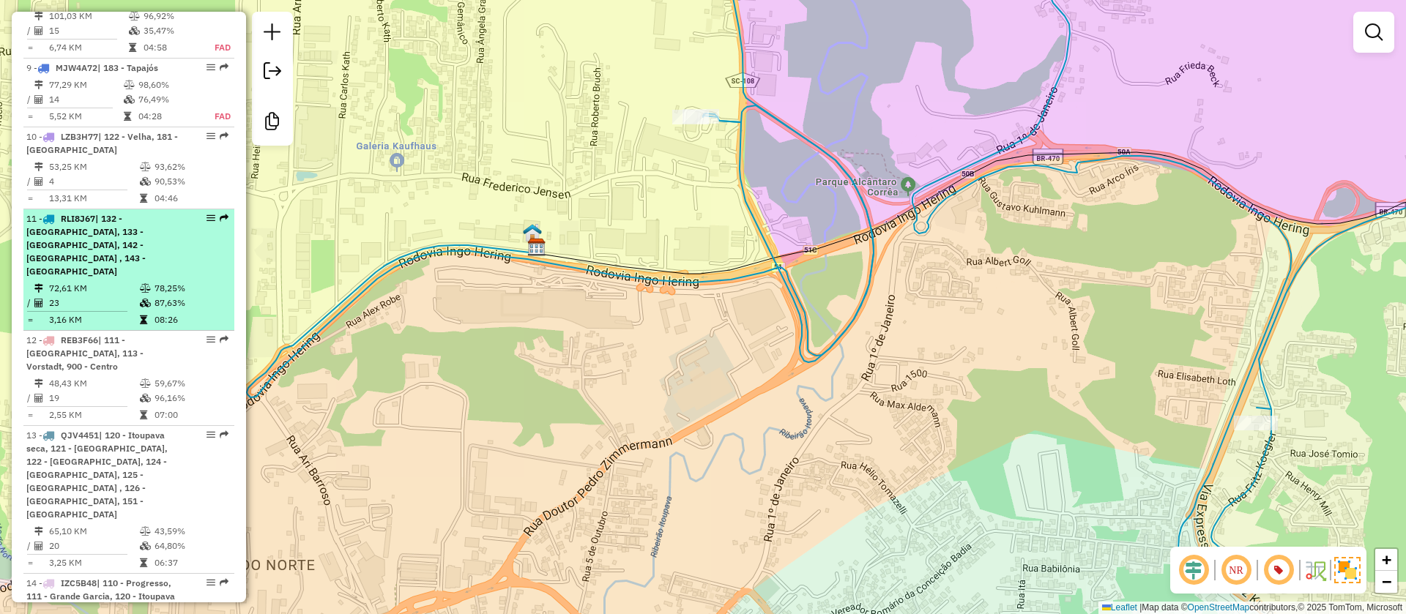 The width and height of the screenshot is (1406, 614). Describe the element at coordinates (97, 475) in the screenshot. I see `span: 13 -` at that location.